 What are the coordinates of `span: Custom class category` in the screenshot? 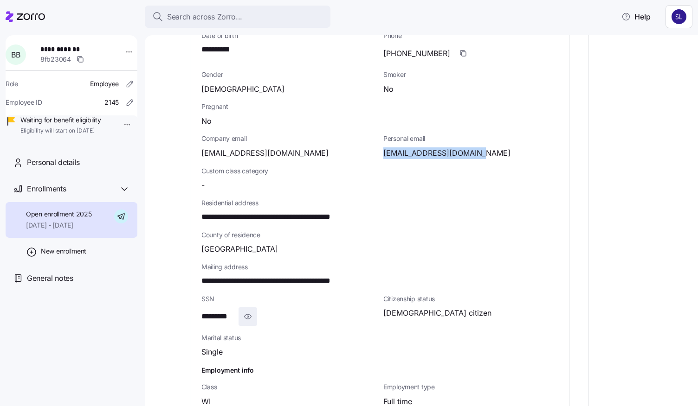 It's located at (288, 171).